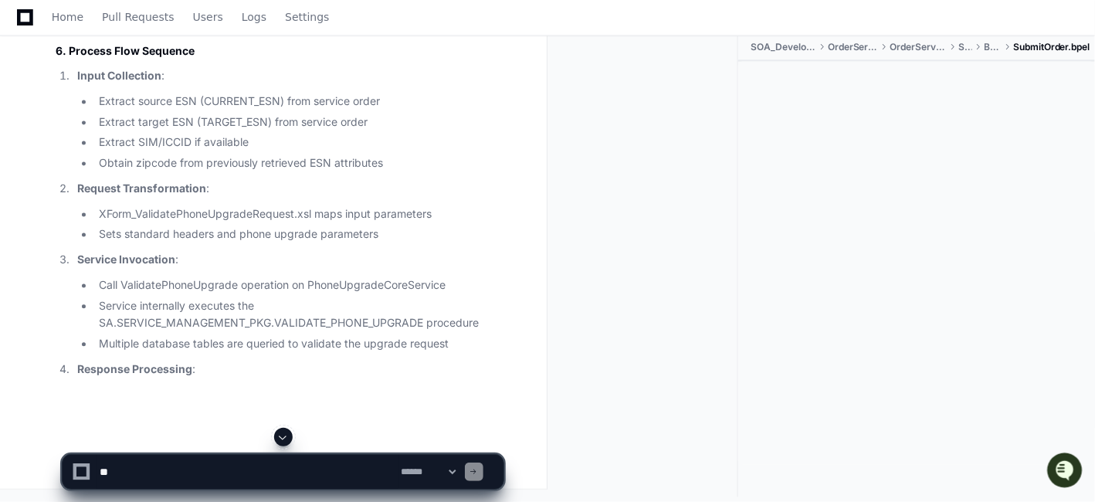 The image size is (1095, 502). I want to click on li: Multiple database tables are queried to validate the upgrade request, so click(299, 345).